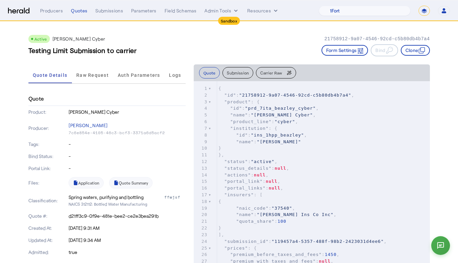 Image resolution: width=458 pixels, height=263 pixels. Describe the element at coordinates (276, 254) in the screenshot. I see `span: "premium_before_taxes_and_fees"` at that location.